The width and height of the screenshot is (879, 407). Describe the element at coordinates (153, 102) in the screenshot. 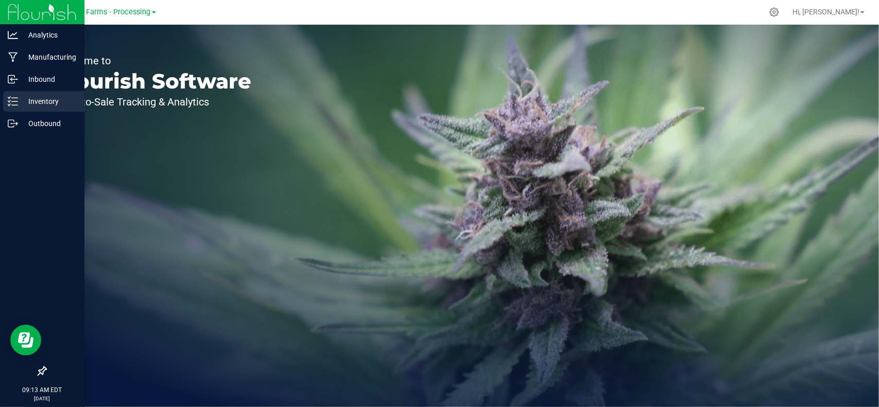

I see `p: Seed-to-Sale Tracking & Analytics` at that location.